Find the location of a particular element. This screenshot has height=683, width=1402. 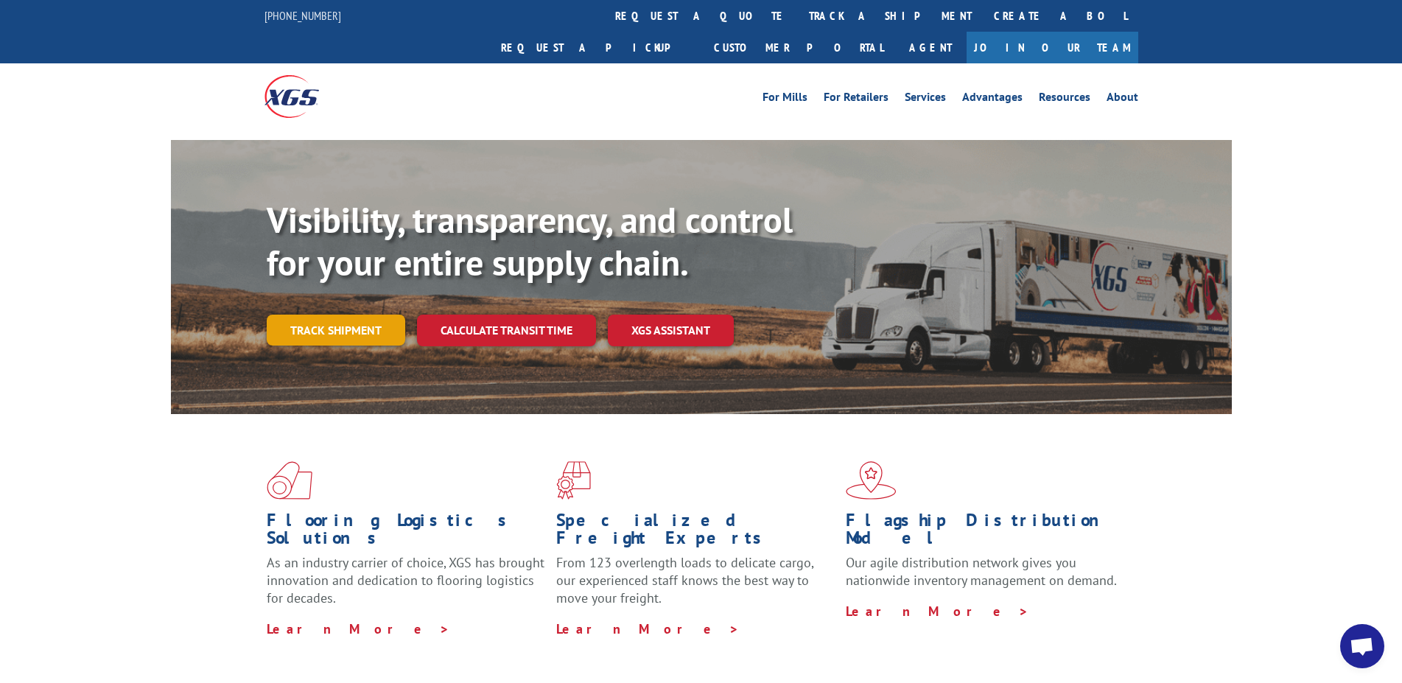

a: For Retailers is located at coordinates (856, 99).